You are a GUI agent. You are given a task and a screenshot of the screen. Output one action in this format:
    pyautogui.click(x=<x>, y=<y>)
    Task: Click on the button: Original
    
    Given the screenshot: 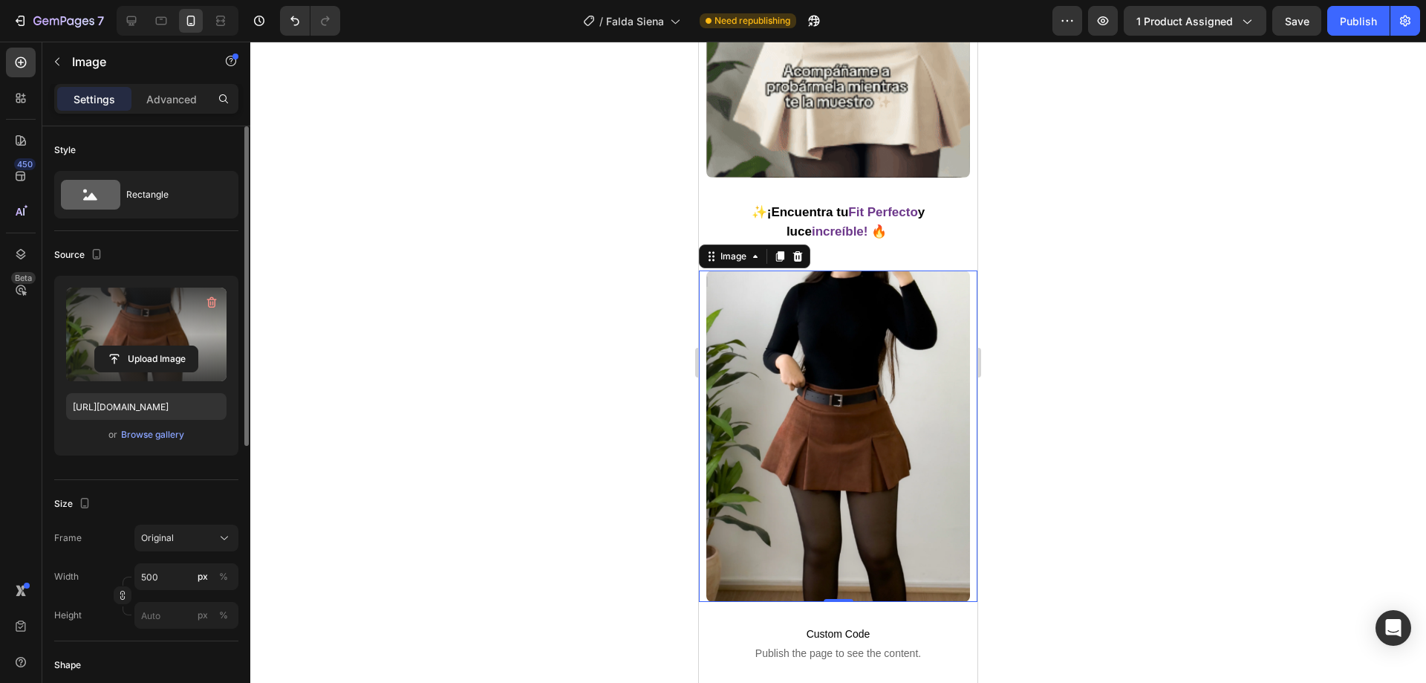 What is the action you would take?
    pyautogui.click(x=186, y=538)
    